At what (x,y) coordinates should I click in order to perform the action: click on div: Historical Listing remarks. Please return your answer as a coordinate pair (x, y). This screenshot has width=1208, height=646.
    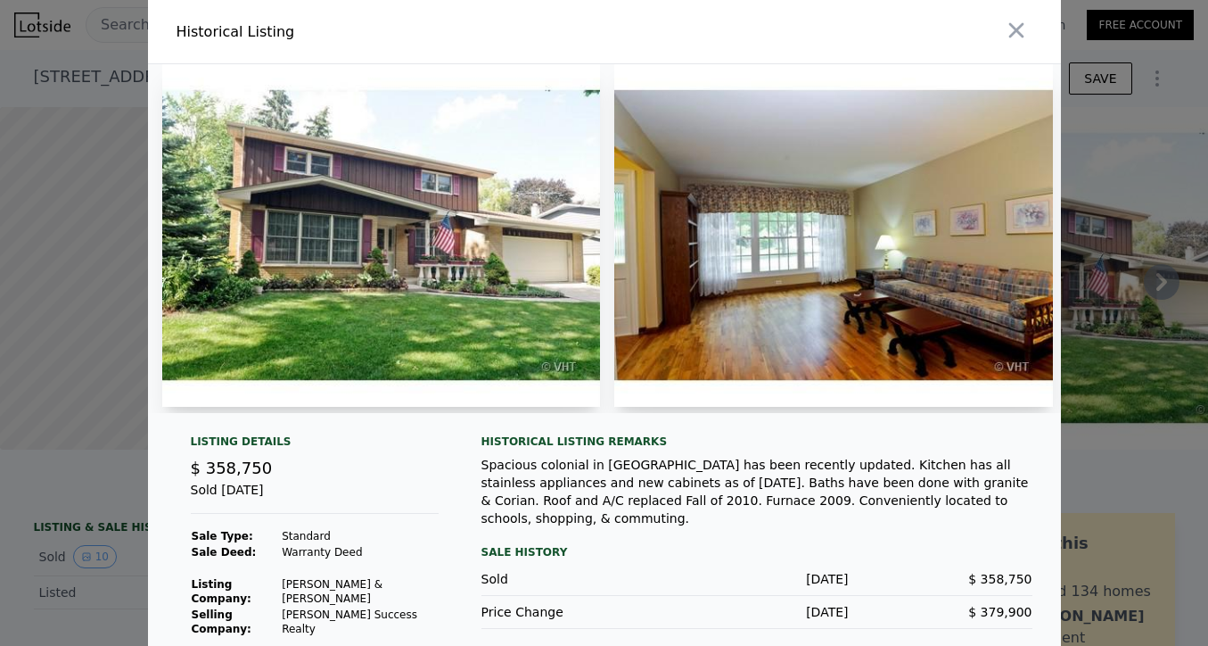
    Looking at the image, I should click on (757, 441).